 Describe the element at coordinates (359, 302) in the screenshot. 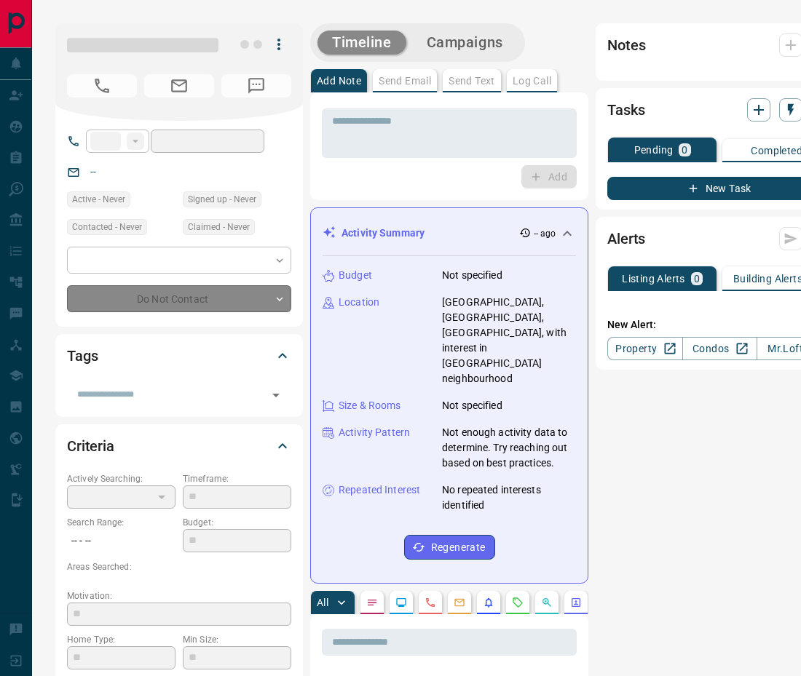

I see `p: Location` at that location.